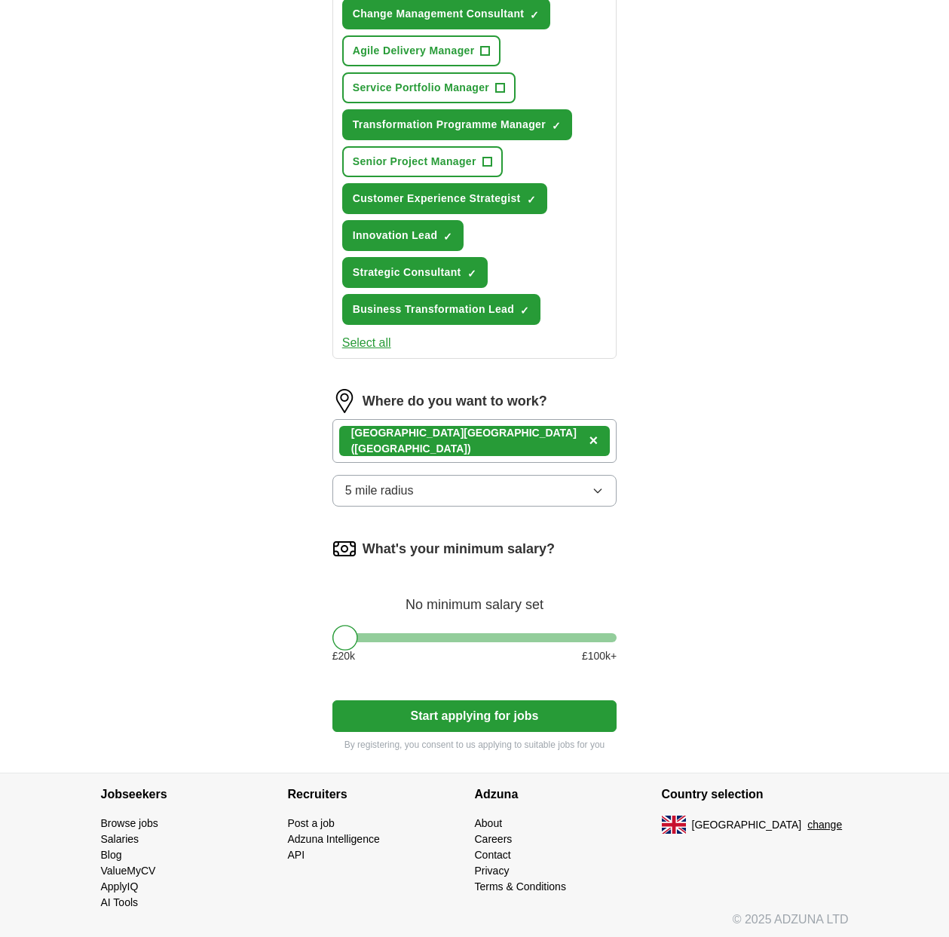 The width and height of the screenshot is (949, 937). I want to click on button: Strategic Consultant✓, so click(414, 272).